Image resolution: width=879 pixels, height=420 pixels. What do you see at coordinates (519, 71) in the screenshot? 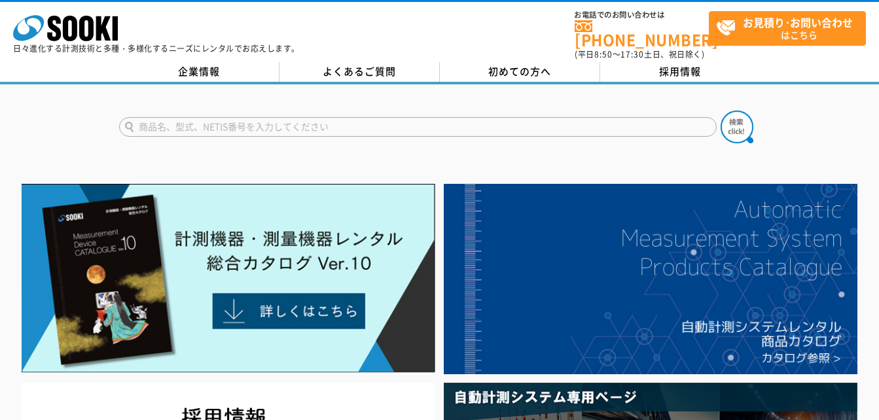
I see `span: 初めての方へ` at bounding box center [519, 71].